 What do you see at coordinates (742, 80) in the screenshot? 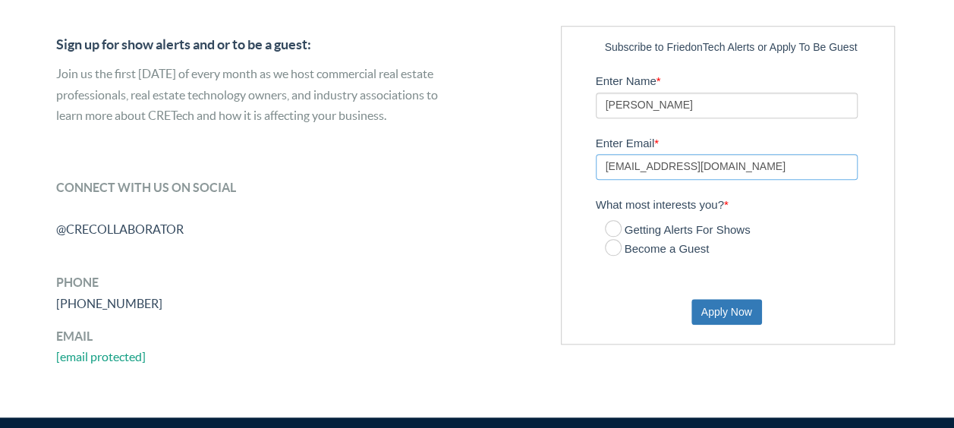
I see `label: Enter Name` at bounding box center [742, 80].